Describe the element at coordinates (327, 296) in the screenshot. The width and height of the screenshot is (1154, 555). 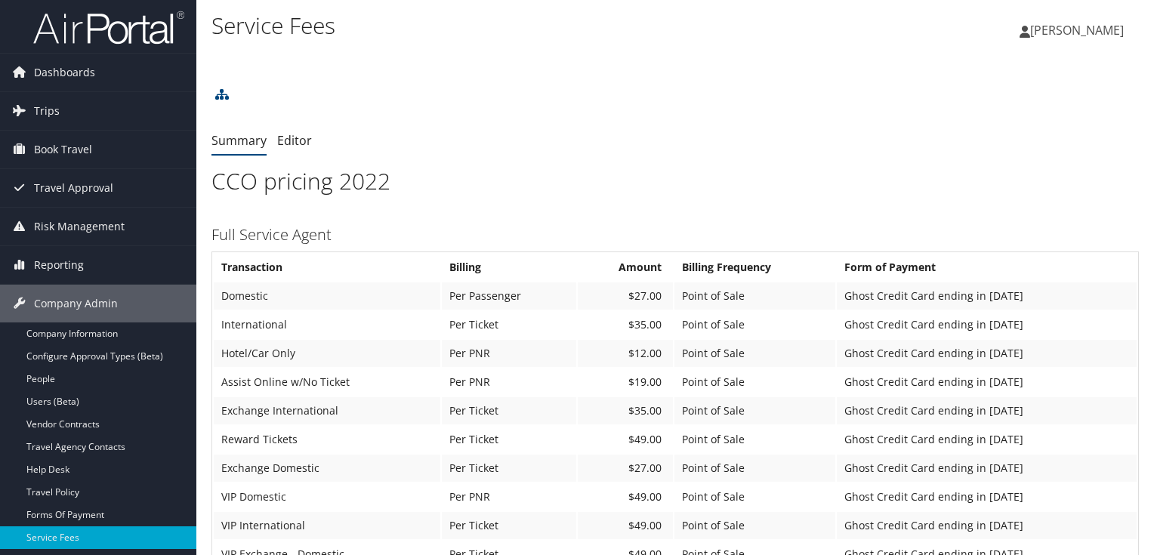
I see `td: Domestic` at that location.